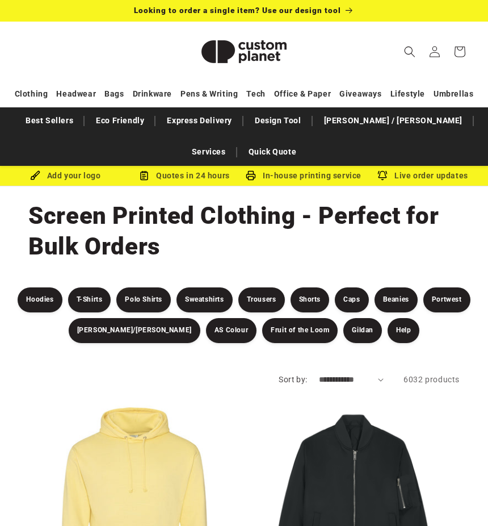  I want to click on a: Eco Friendly, so click(120, 120).